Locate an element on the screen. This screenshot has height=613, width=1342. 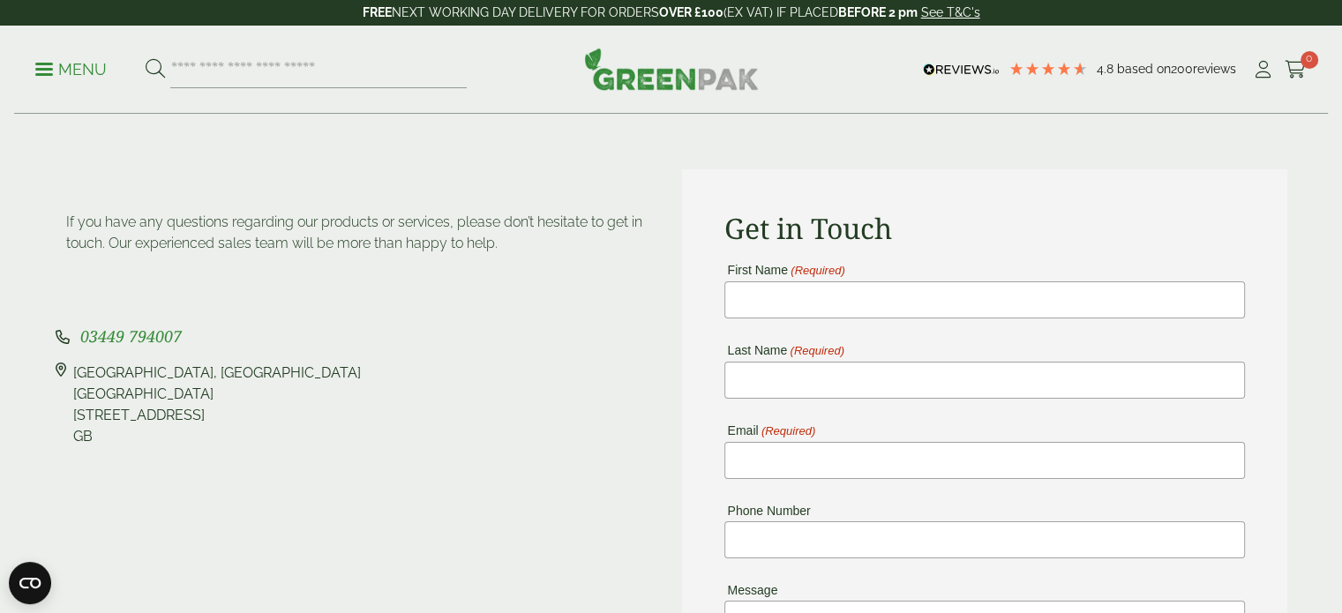
span: 0 is located at coordinates (1309, 60).